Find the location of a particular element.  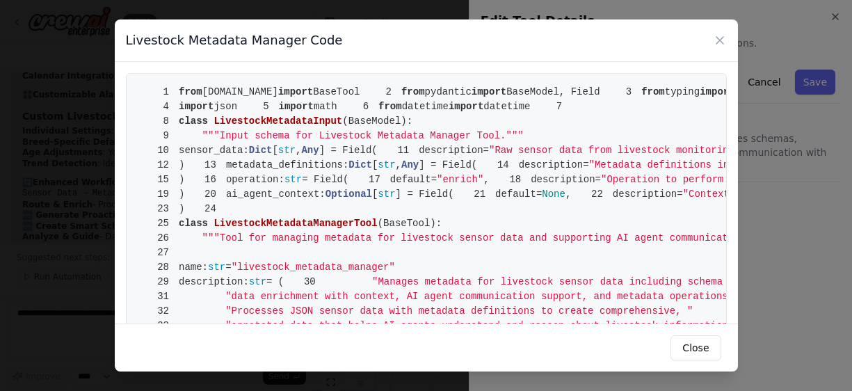

span: description: is located at coordinates (214, 282).